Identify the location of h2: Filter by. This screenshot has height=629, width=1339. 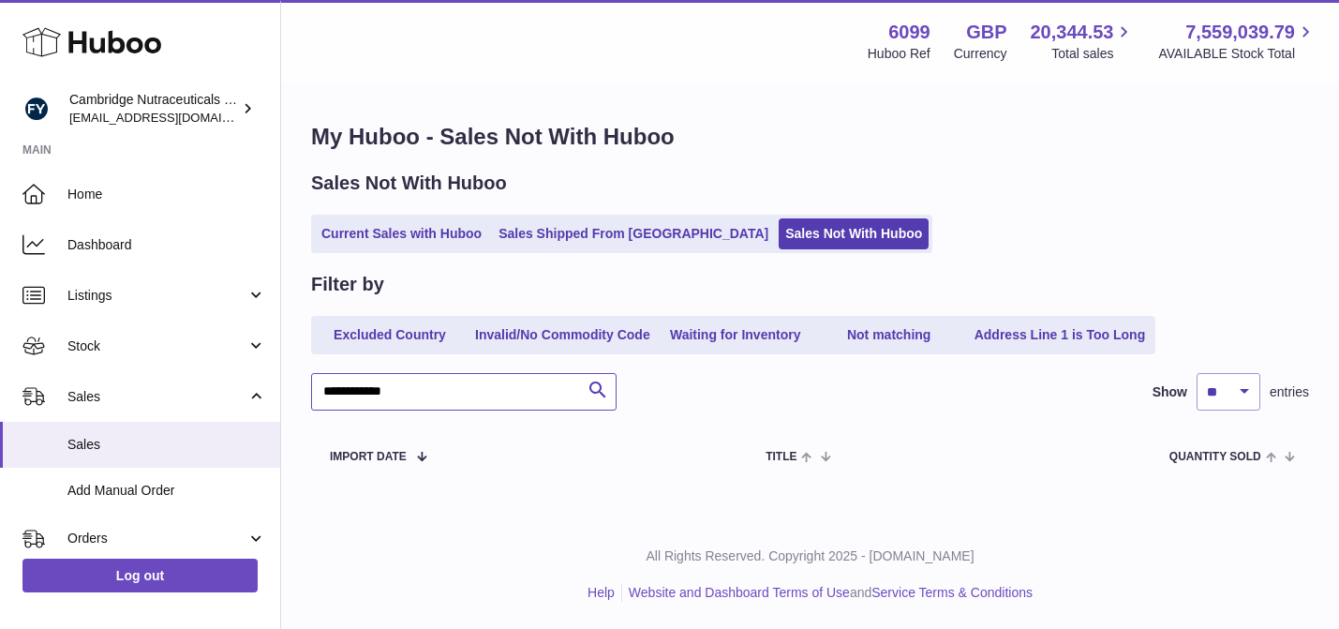
(348, 284).